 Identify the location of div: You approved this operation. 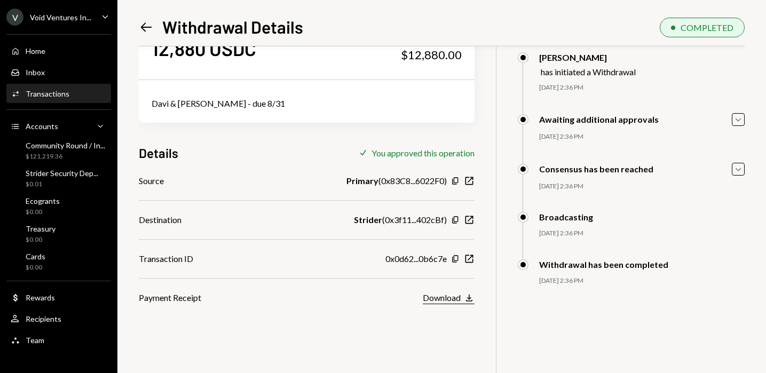
(423, 153).